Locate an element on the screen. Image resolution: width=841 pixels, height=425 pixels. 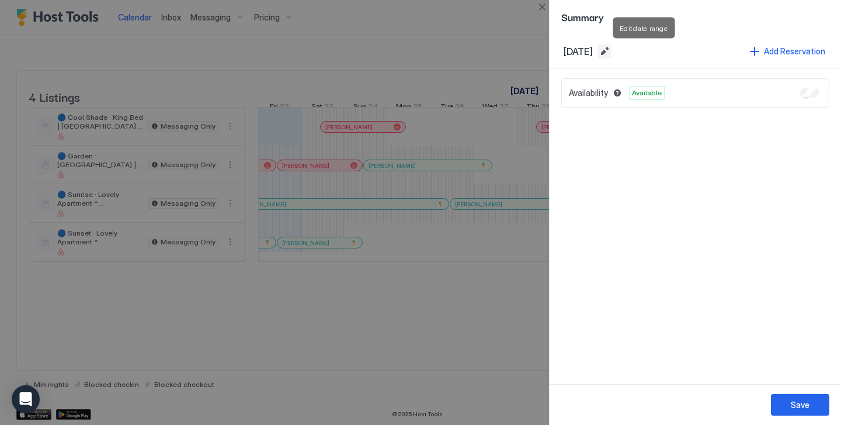
span: Availability is located at coordinates (588, 93).